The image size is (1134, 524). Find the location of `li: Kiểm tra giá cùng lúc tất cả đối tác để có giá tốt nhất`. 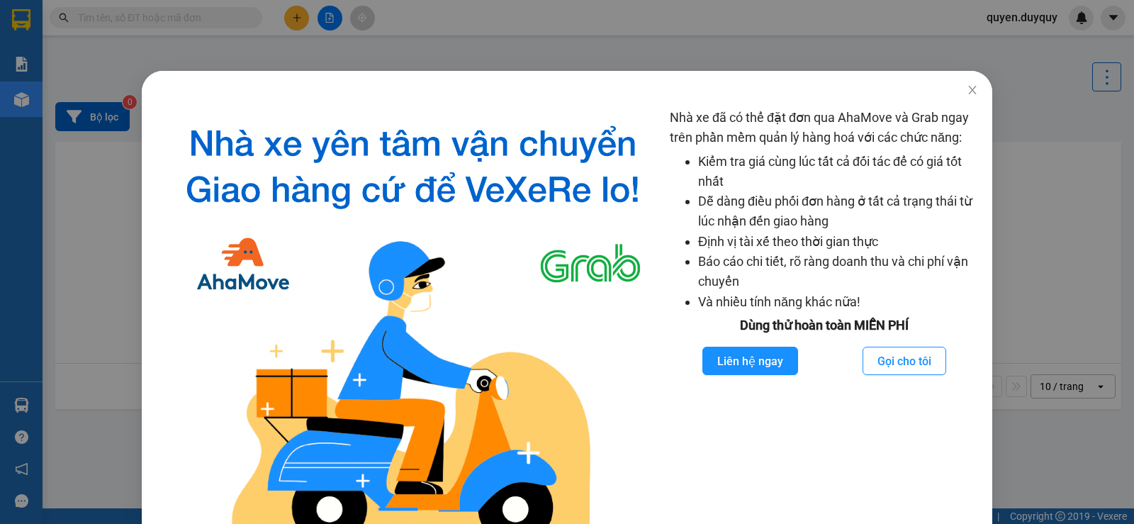

li: Kiểm tra giá cùng lúc tất cả đối tác để có giá tốt nhất is located at coordinates (838, 172).